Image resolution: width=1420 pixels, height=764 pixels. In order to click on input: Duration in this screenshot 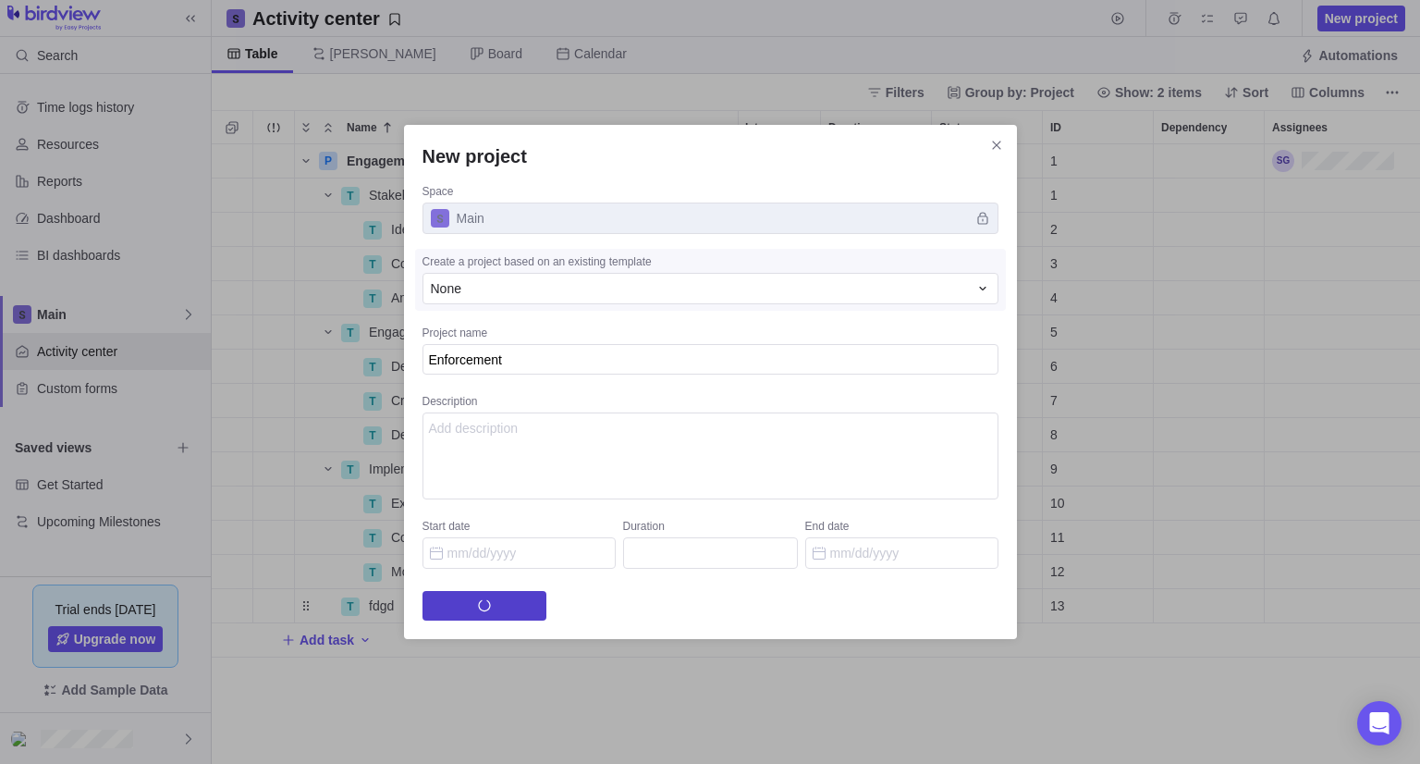, I will do `click(710, 553)`.